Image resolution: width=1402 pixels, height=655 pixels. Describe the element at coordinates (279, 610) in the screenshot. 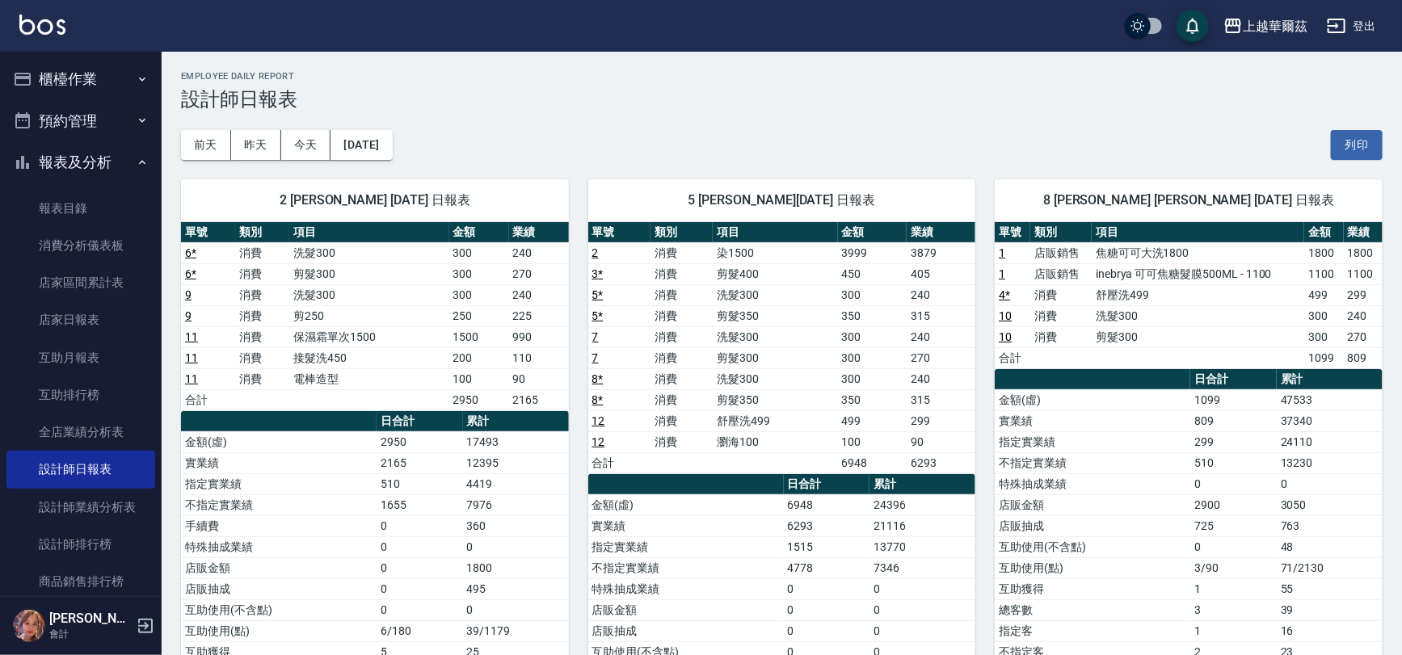

I see `td: 互助使用(不含點)` at that location.